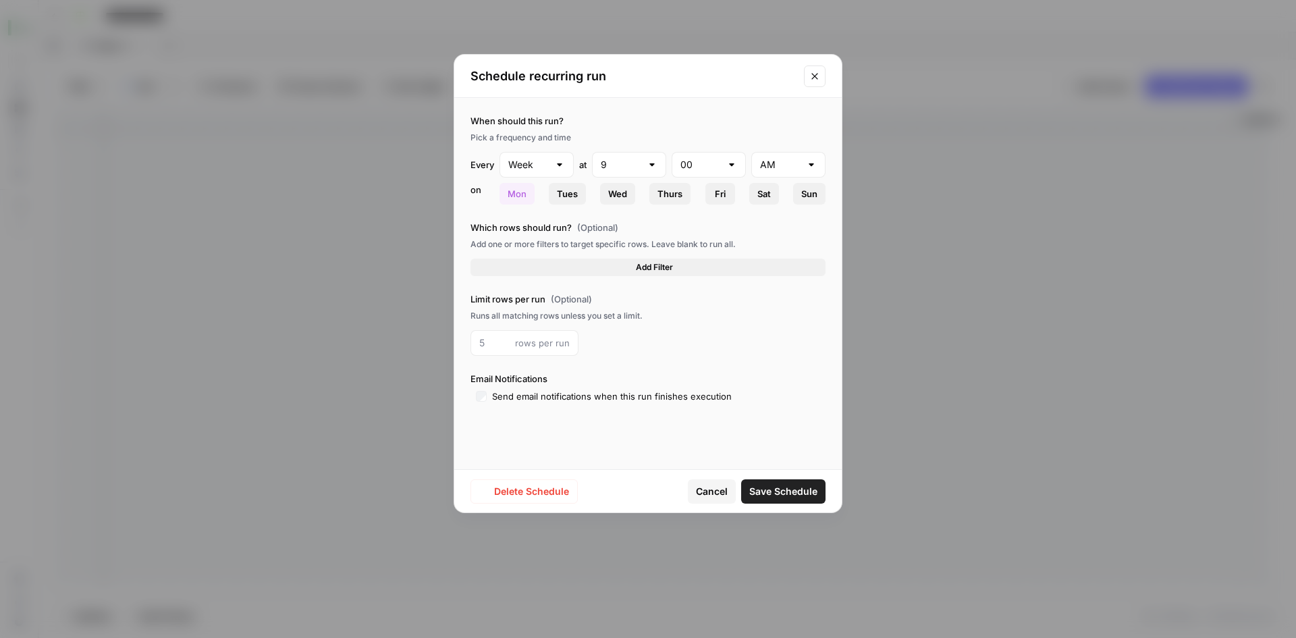  I want to click on h2: Schedule recurring run, so click(633, 76).